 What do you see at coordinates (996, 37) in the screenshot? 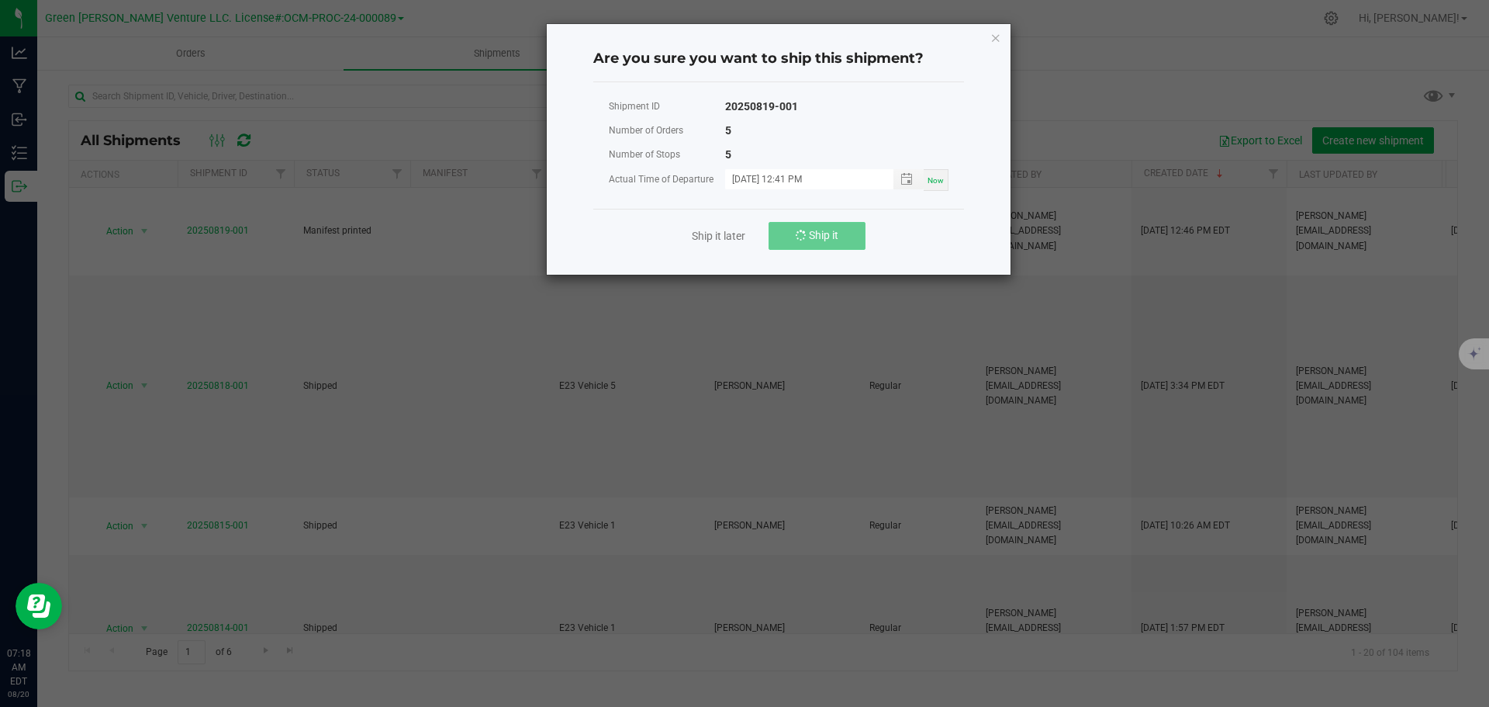
I see `button: Close` at bounding box center [996, 37].